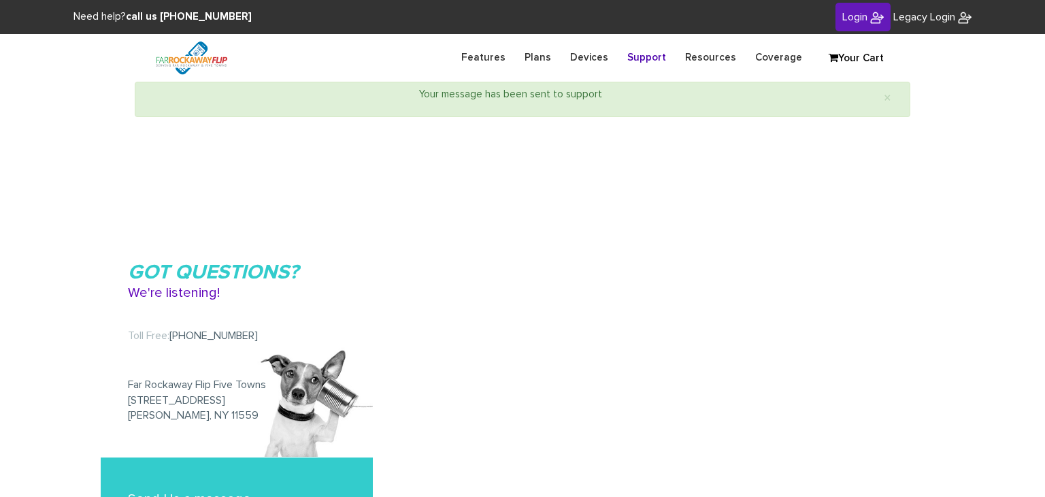 The width and height of the screenshot is (1045, 497). What do you see at coordinates (163, 16) in the screenshot?
I see `span: Need help?` at bounding box center [163, 16].